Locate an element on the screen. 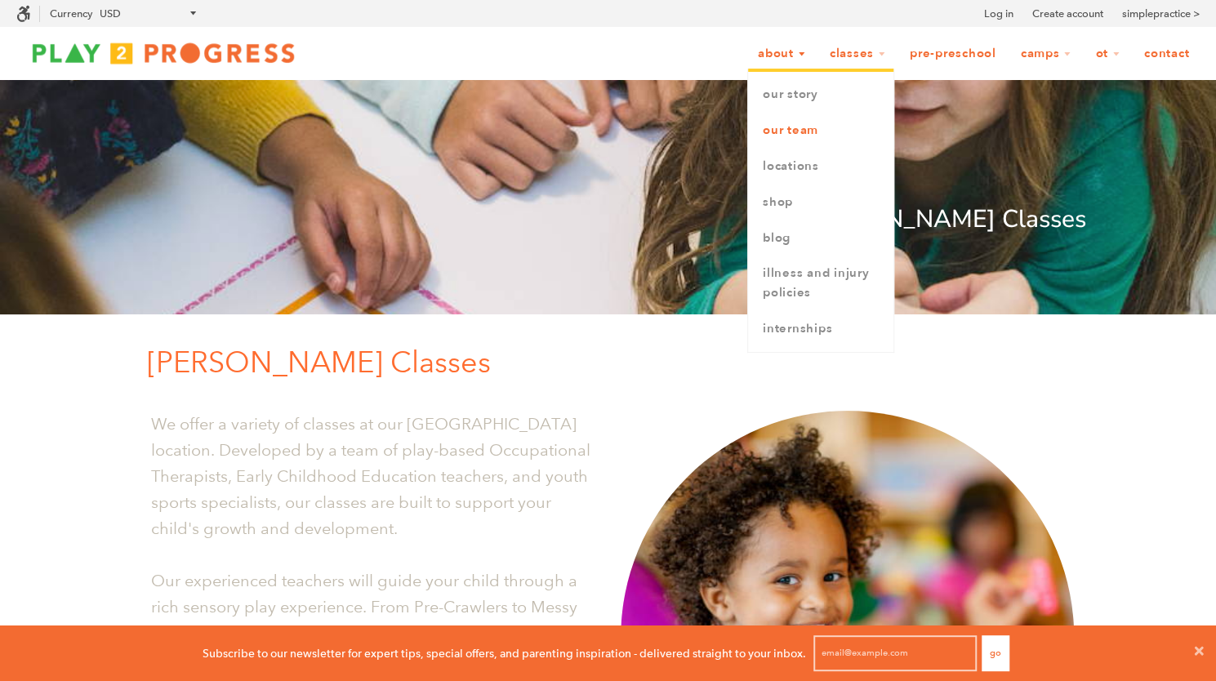  a: Camps is located at coordinates (1047, 54).